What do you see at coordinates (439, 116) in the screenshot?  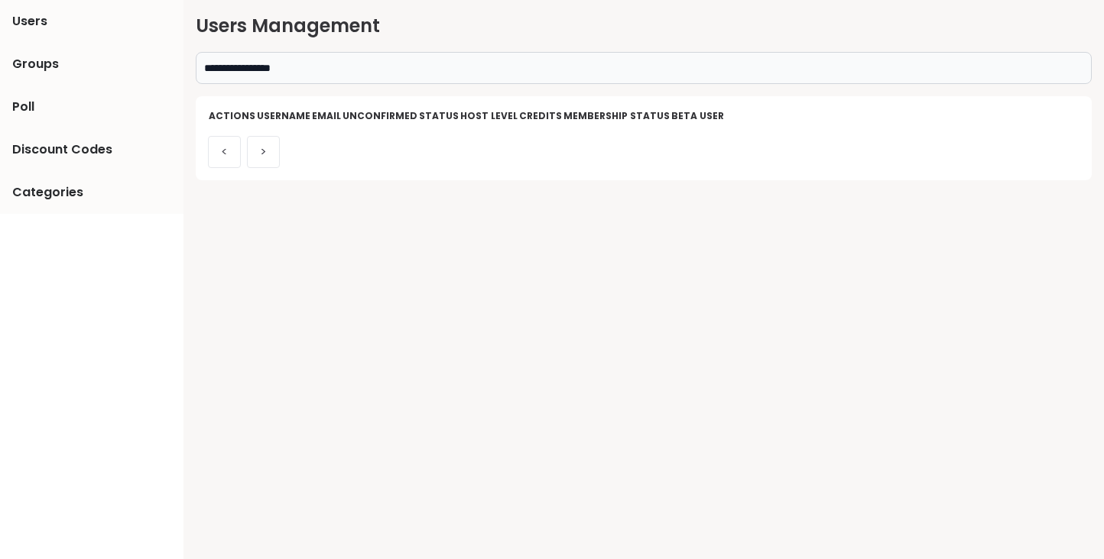 I see `th: Status` at bounding box center [439, 116].